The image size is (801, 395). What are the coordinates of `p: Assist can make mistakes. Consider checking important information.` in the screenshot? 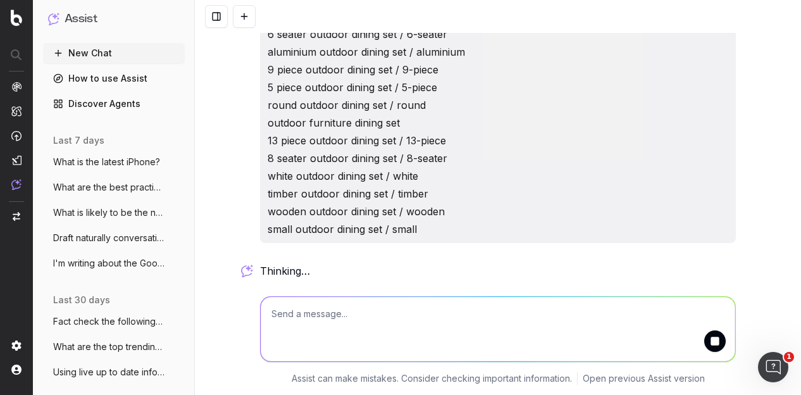 It's located at (431, 378).